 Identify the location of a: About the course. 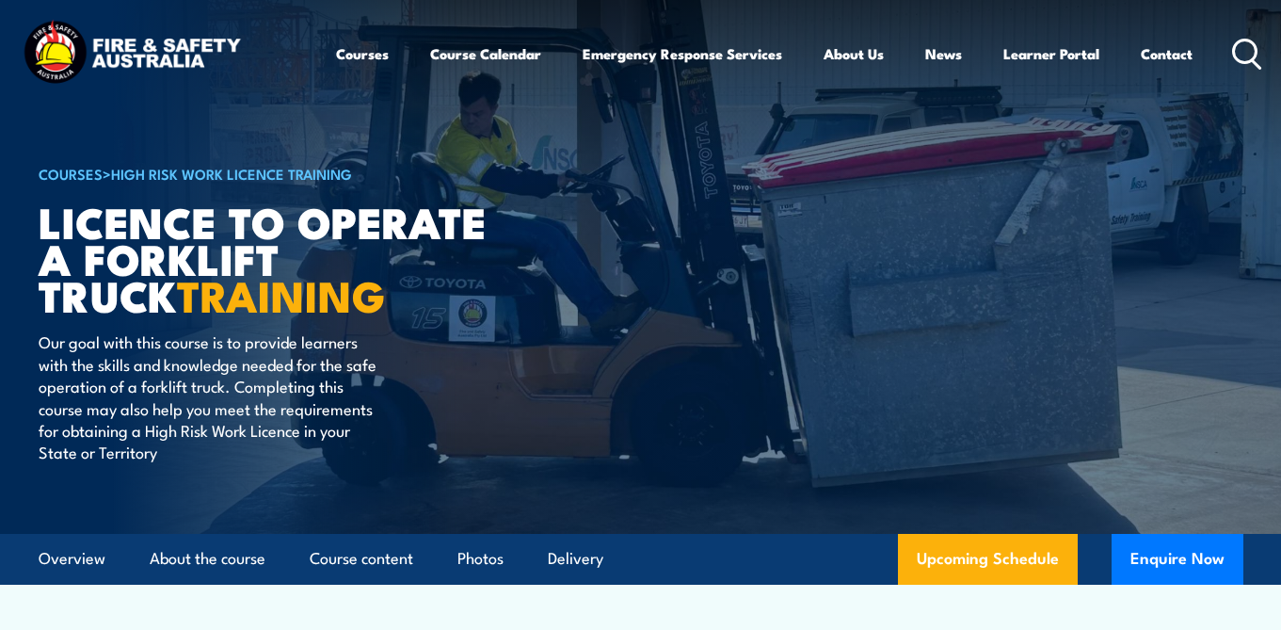
(207, 558).